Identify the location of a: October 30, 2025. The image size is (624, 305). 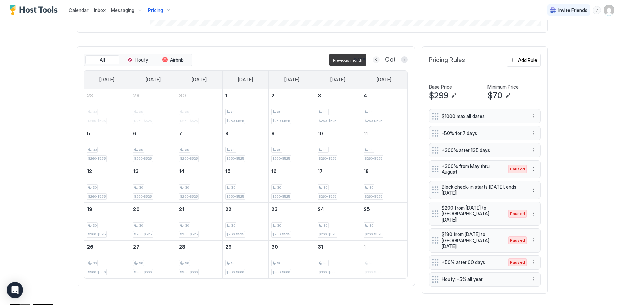
(292, 247).